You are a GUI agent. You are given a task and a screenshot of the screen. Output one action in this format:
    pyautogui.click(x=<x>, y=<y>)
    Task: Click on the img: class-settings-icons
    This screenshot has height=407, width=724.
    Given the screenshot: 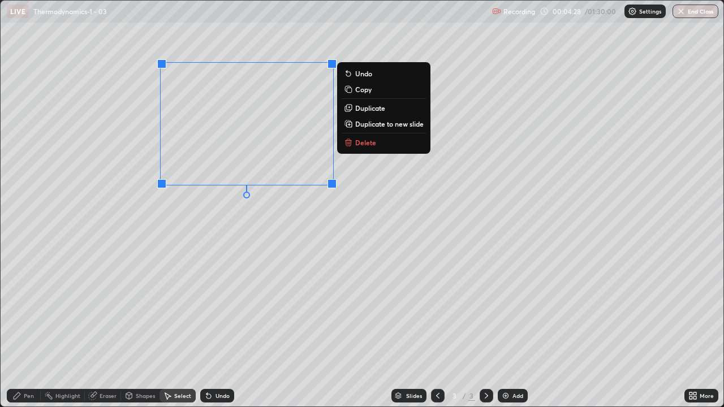 What is the action you would take?
    pyautogui.click(x=632, y=11)
    